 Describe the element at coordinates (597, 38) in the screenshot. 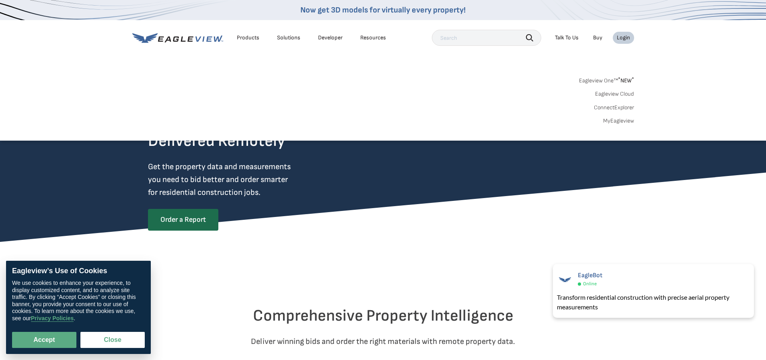

I see `a: Buy` at that location.